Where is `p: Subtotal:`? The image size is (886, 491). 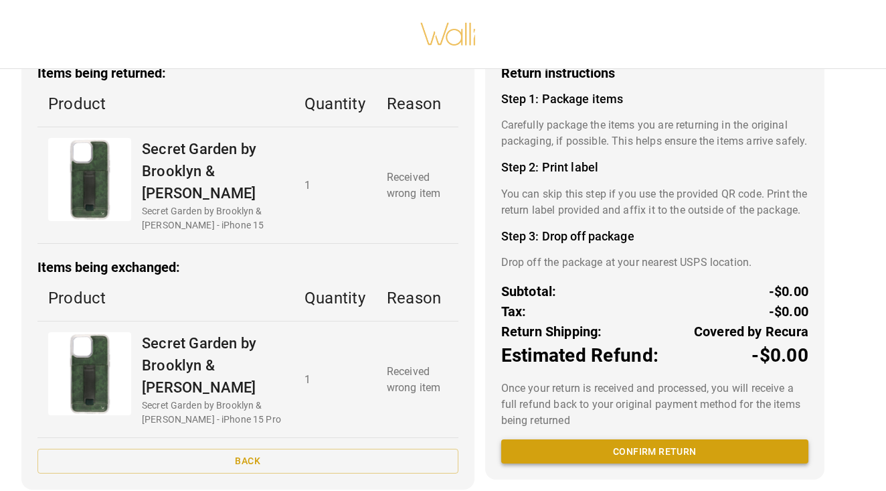
p: Subtotal: is located at coordinates (529, 291).